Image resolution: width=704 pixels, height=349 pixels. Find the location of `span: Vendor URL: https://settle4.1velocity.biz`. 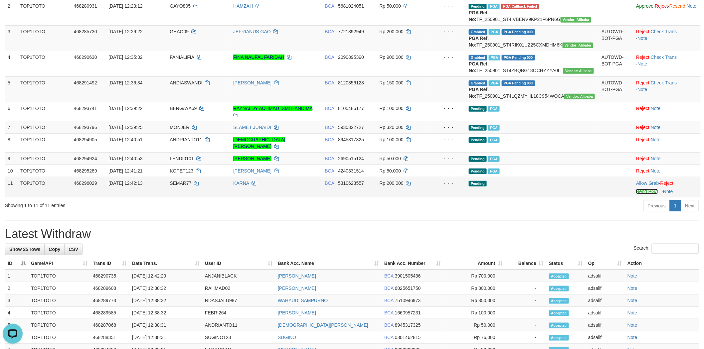

span: Vendor URL: https://settle4.1velocity.biz is located at coordinates (578, 45).